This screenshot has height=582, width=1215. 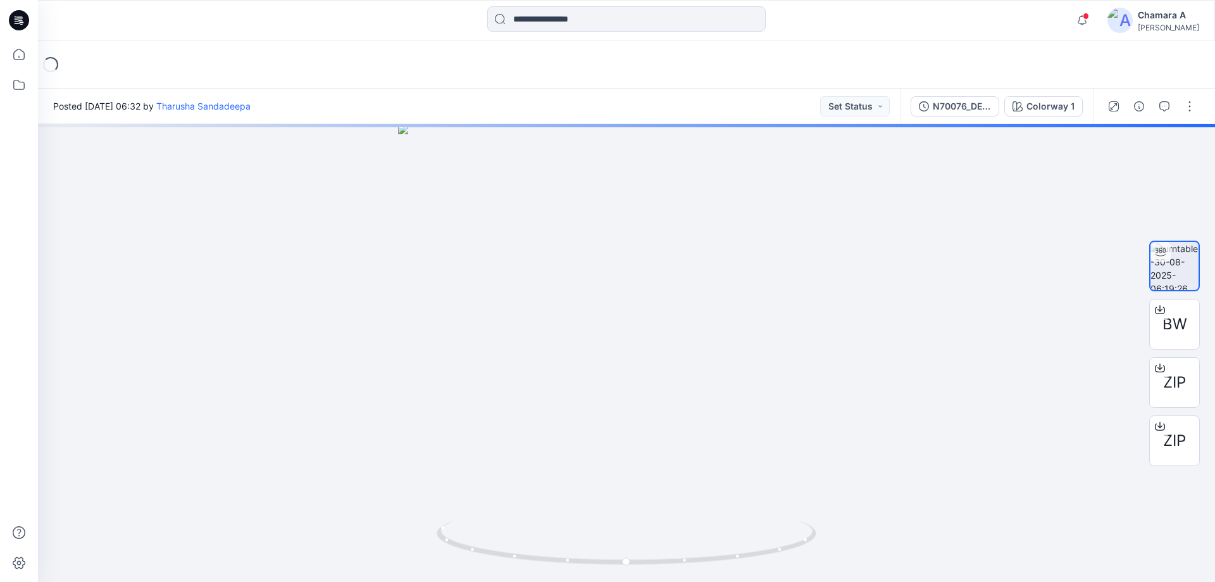 I want to click on button: Details, so click(x=1139, y=106).